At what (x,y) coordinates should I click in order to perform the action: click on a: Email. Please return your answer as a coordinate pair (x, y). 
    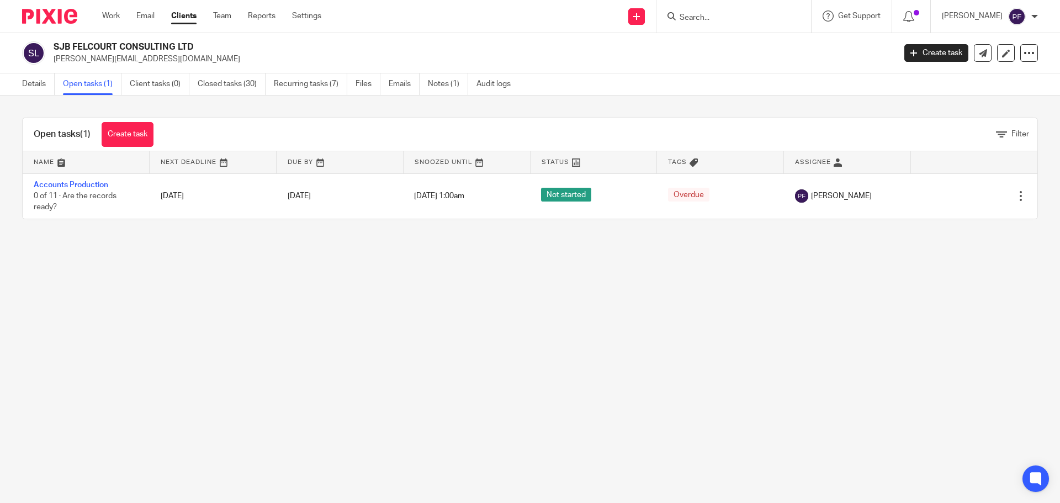
    Looking at the image, I should click on (145, 16).